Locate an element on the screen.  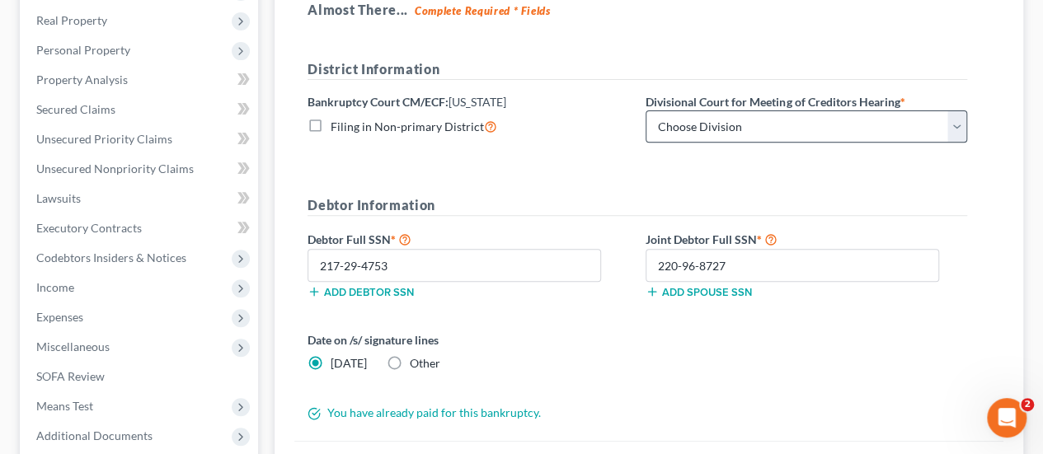
span: Means Test is located at coordinates (64, 406).